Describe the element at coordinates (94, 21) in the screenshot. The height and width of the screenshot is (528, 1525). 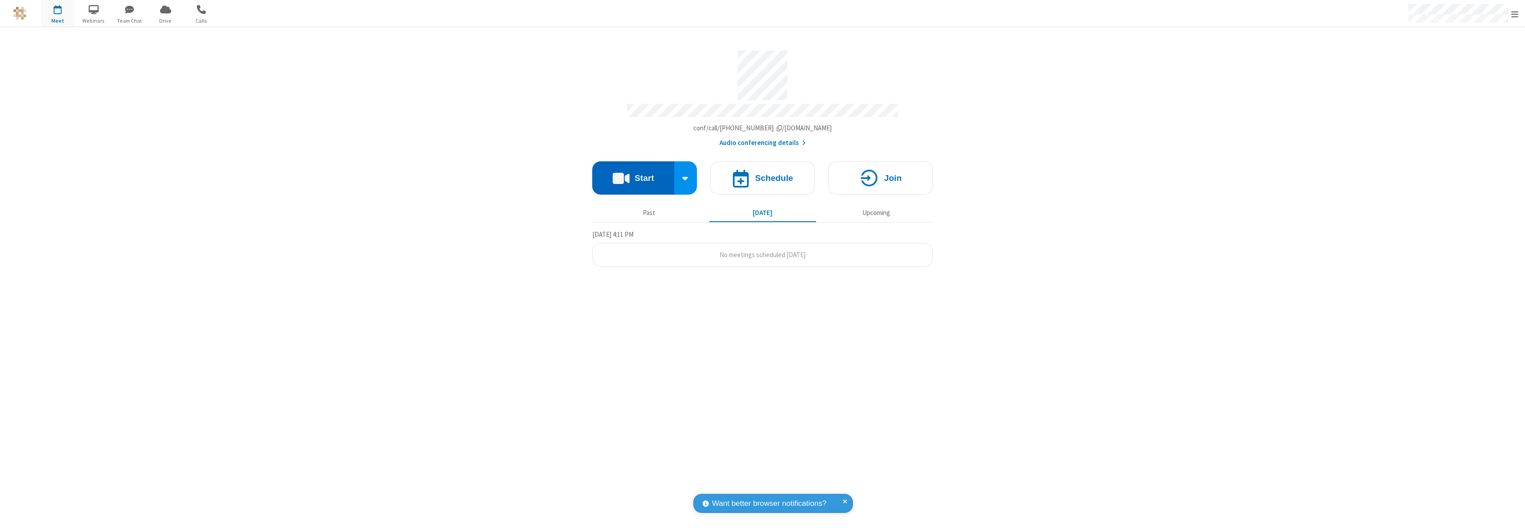
I see `span: Webinars` at that location.